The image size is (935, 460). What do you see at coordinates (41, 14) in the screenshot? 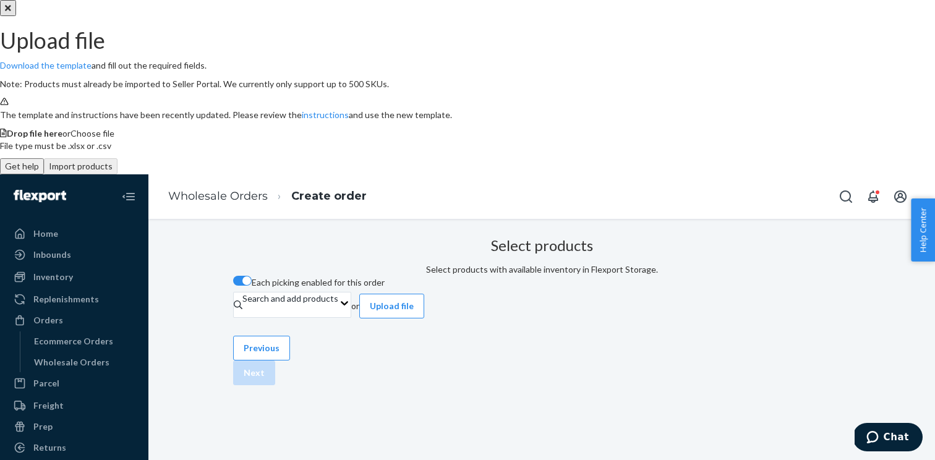
I see `span: Chat` at bounding box center [41, 14].